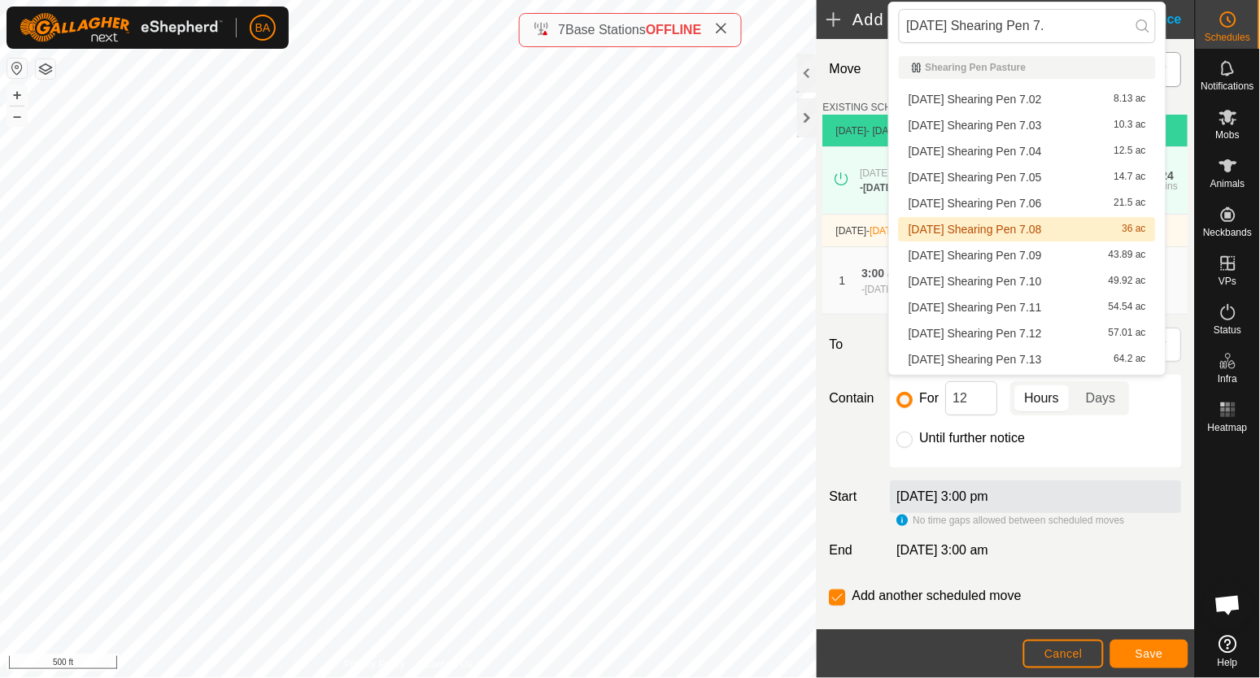 Image resolution: width=1260 pixels, height=678 pixels. I want to click on span: Help, so click(1227, 663).